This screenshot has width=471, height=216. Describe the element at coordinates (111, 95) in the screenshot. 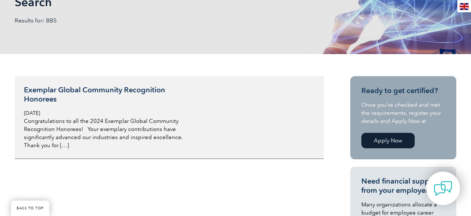

I see `h3: Exemplar Global Community Recognition Honorees` at that location.